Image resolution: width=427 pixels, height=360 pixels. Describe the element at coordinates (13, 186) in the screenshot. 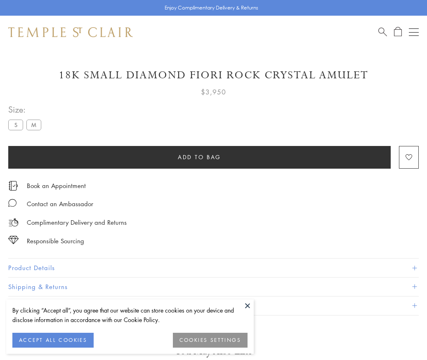

I see `img: icon_appointment.svg` at that location.